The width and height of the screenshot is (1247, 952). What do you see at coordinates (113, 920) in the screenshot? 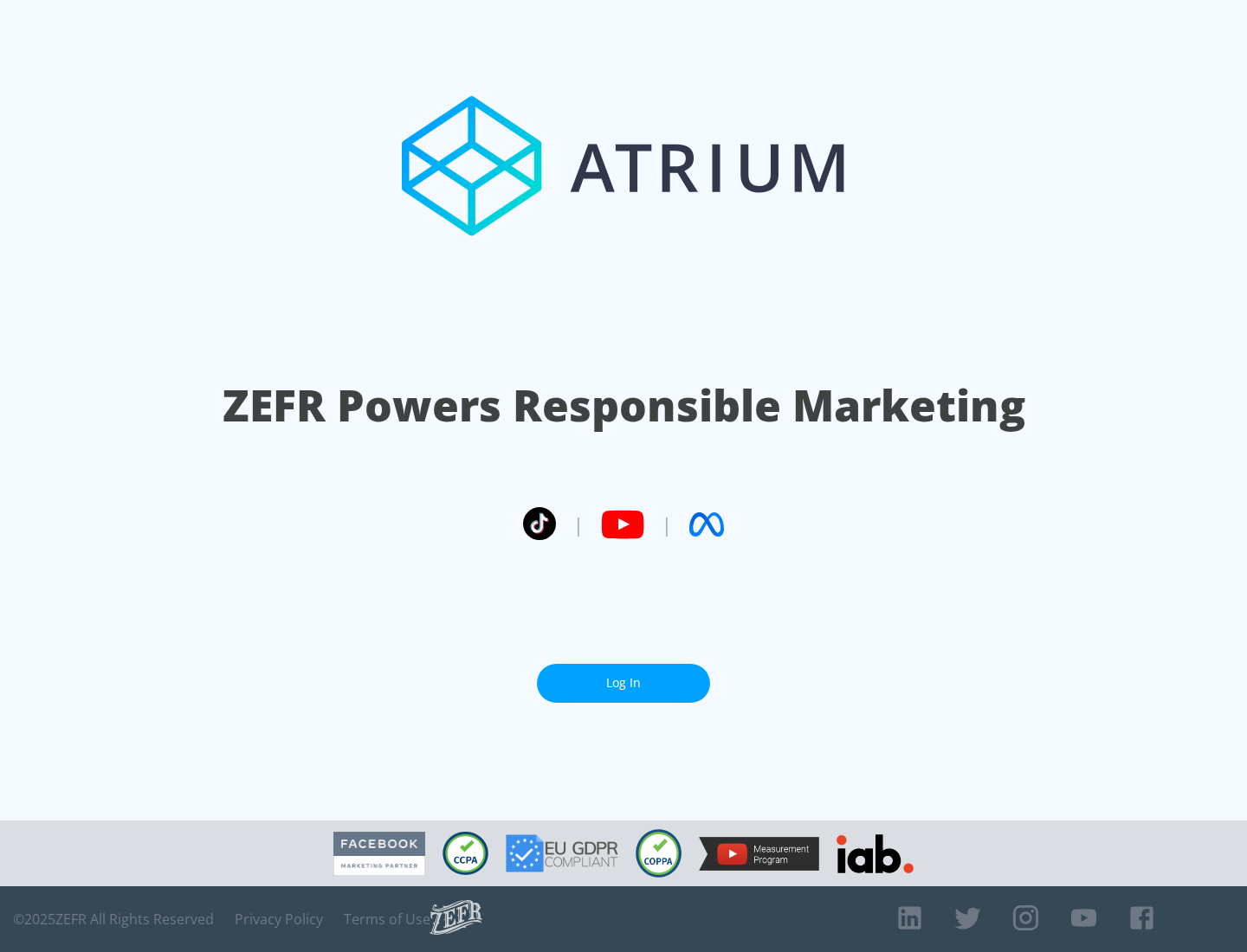
I see `span: © 2025 ZEFR All Rights Reserved` at bounding box center [113, 920].